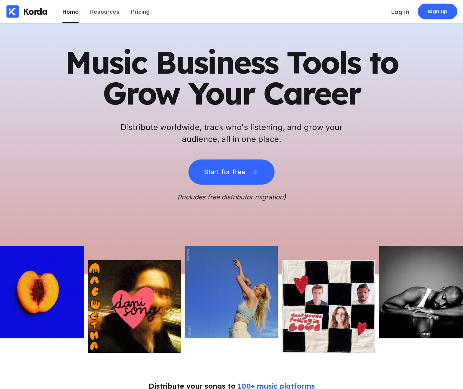 The image size is (463, 389). What do you see at coordinates (231, 133) in the screenshot?
I see `h2: Distribute worldwide, track who's listening, and grow your audience, all in one place.` at bounding box center [231, 133].